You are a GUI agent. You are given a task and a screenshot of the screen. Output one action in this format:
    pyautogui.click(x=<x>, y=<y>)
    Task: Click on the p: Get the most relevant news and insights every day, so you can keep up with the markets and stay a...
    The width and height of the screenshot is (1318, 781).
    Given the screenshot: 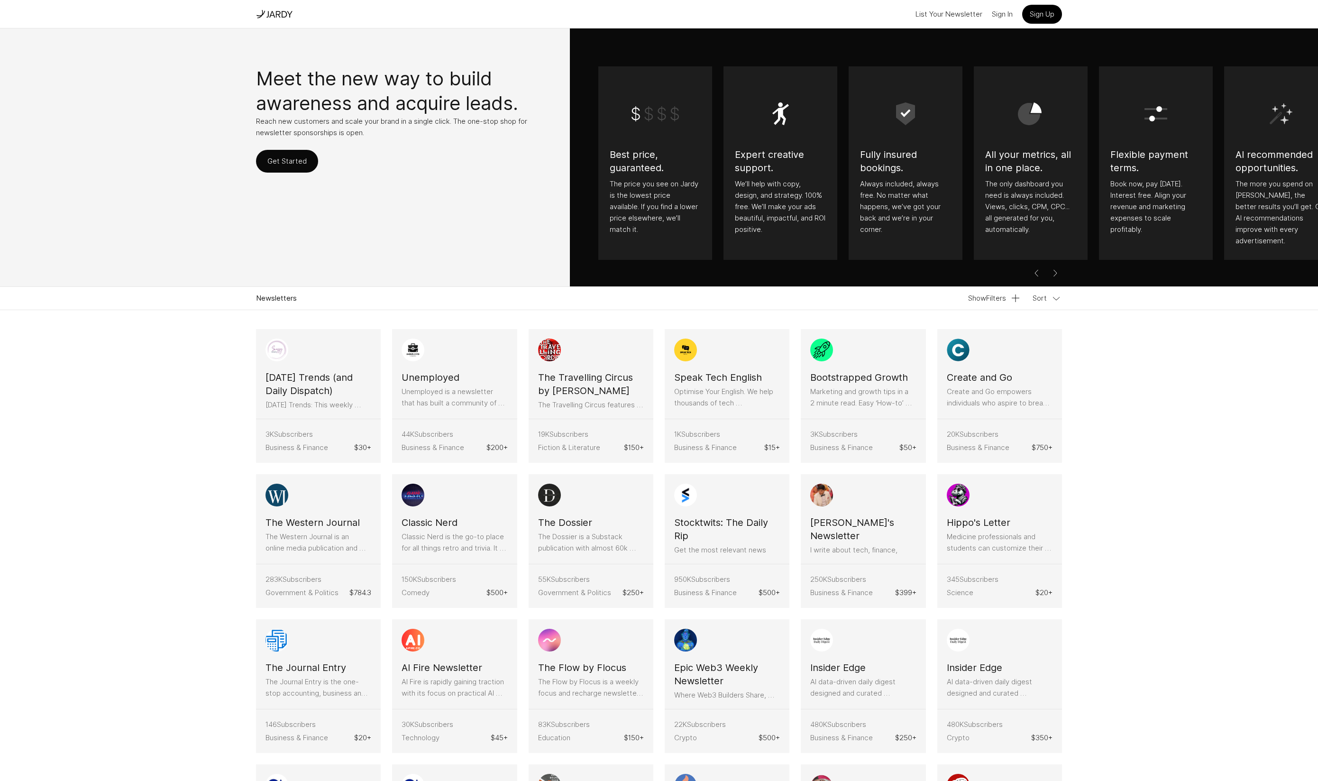 What is the action you would take?
    pyautogui.click(x=727, y=556)
    